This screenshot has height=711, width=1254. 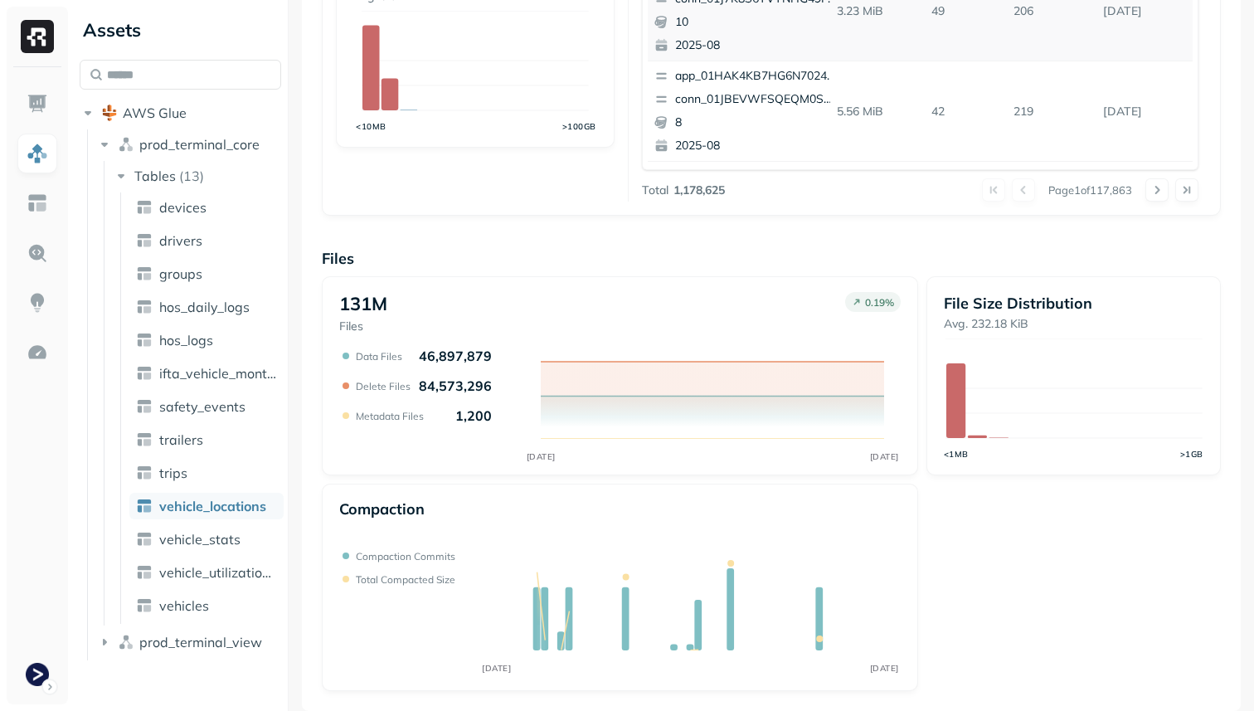 I want to click on a: ifta_vehicle_months, so click(x=207, y=373).